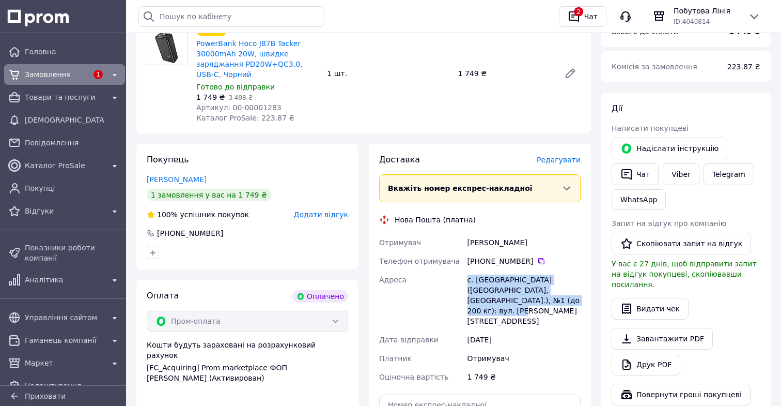 This screenshot has width=781, height=406. I want to click on button: Чат, so click(635, 174).